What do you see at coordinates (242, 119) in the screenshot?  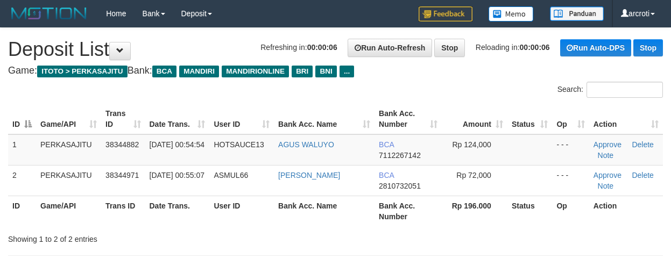 I see `th: User ID: activate to sort column ascending` at bounding box center [242, 119].